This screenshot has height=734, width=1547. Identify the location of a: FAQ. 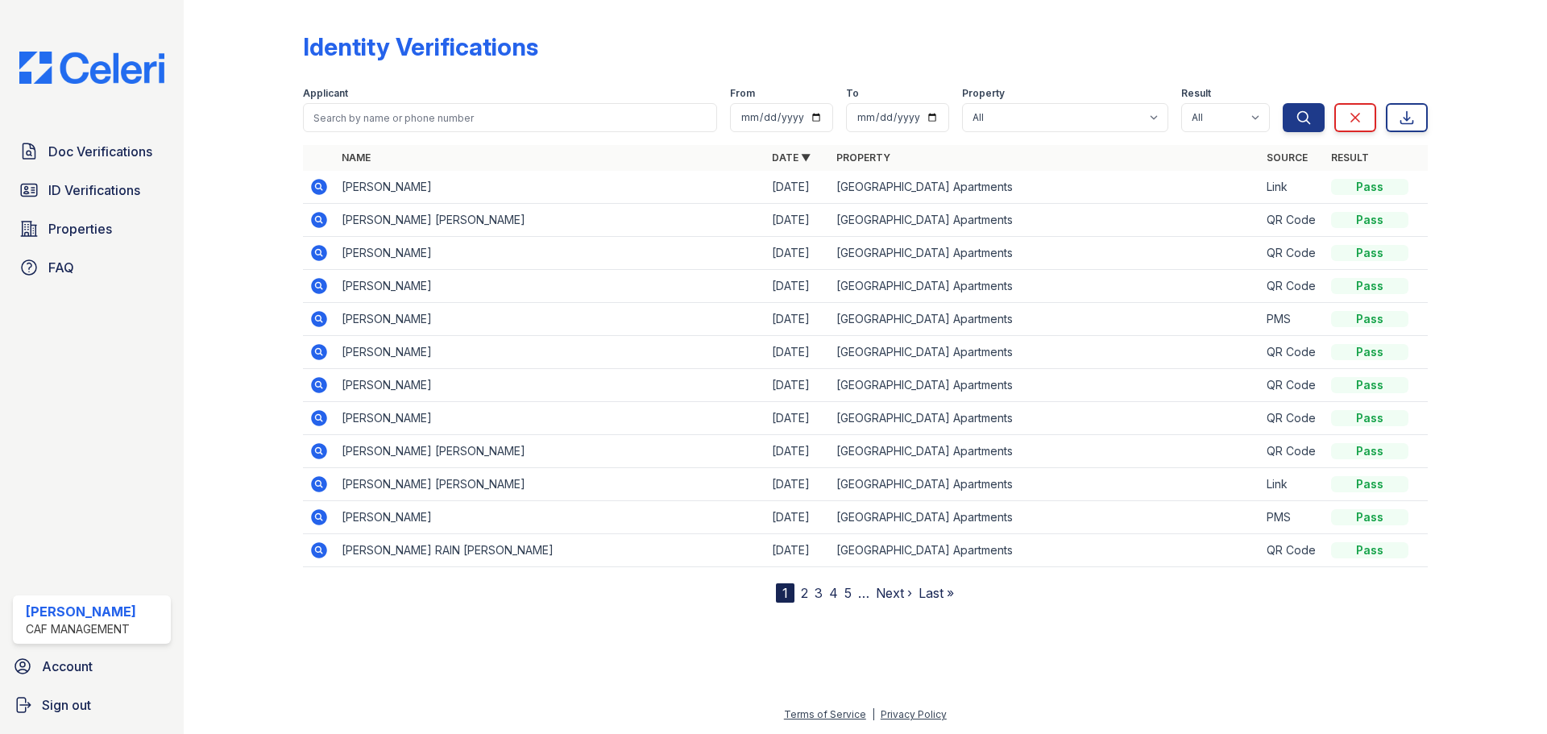
(92, 268).